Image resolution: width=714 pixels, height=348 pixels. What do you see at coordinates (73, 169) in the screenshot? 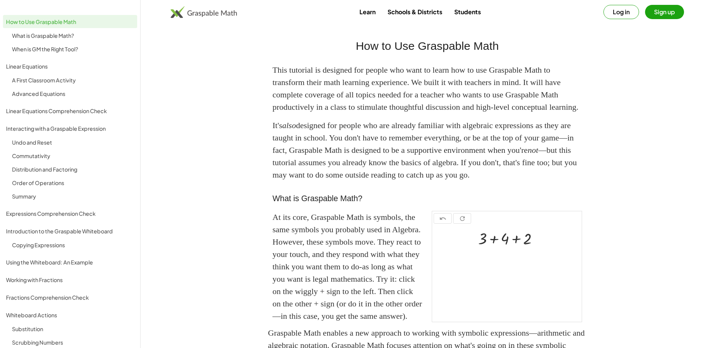
I see `div: Distribution and Factoring` at bounding box center [73, 169].